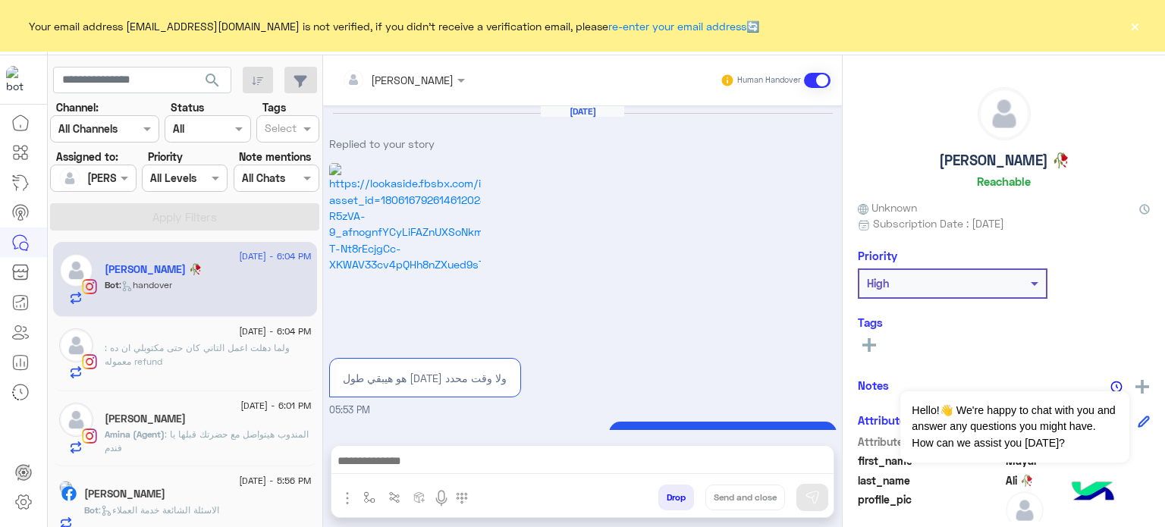 This screenshot has height=527, width=1165. What do you see at coordinates (347, 498) in the screenshot?
I see `img: send attachment` at bounding box center [347, 498].